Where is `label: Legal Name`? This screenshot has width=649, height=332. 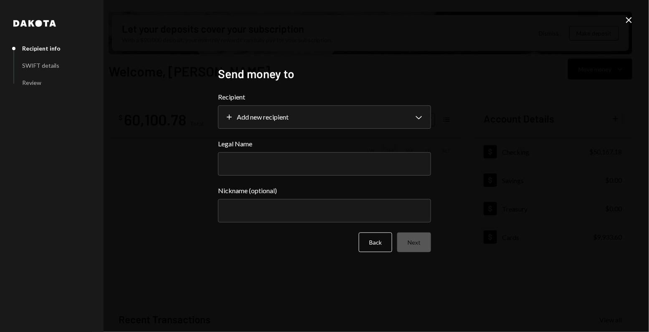
label: Legal Name is located at coordinates (324, 144).